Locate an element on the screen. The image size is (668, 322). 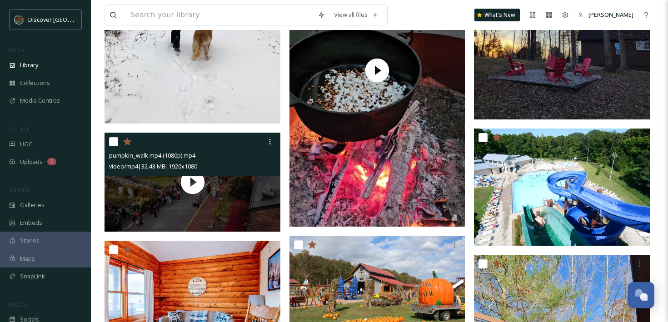
input: Search your library is located at coordinates (219, 15).